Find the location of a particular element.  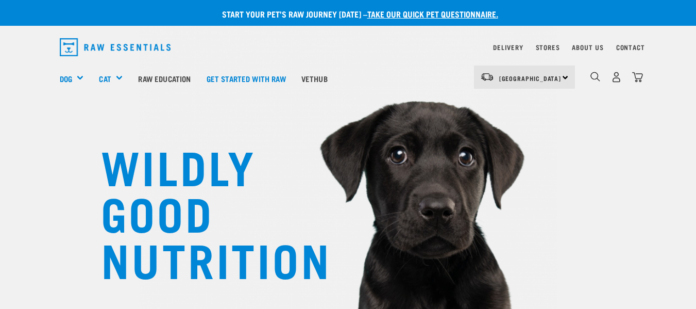

img: home-icon@2x.png is located at coordinates (637, 77).